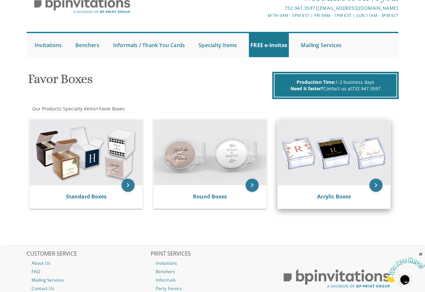 The height and width of the screenshot is (292, 425). Describe the element at coordinates (275, 15) in the screenshot. I see `div: M-Th 9am - 5pm EST | Fri 9am - 1pm EST | Sun 11am - 3pm EST` at that location.